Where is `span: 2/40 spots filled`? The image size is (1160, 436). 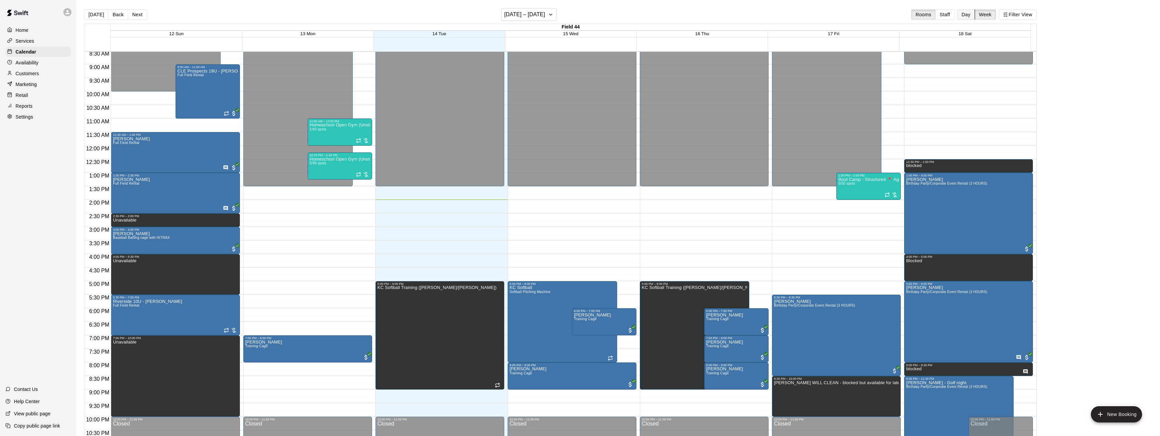
span: 2/40 spots filled is located at coordinates (318, 163).